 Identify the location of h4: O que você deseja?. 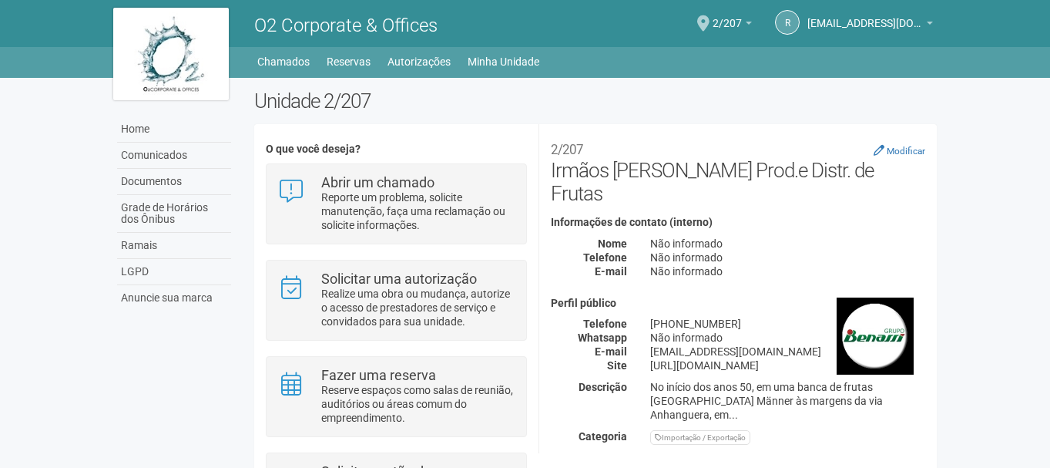
(396, 149).